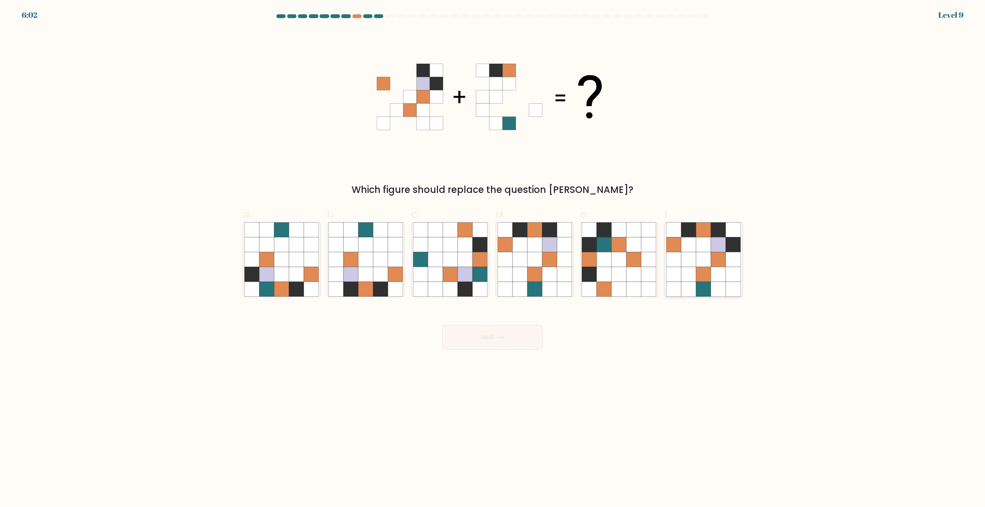 This screenshot has height=507, width=985. I want to click on div: 6:02, so click(29, 15).